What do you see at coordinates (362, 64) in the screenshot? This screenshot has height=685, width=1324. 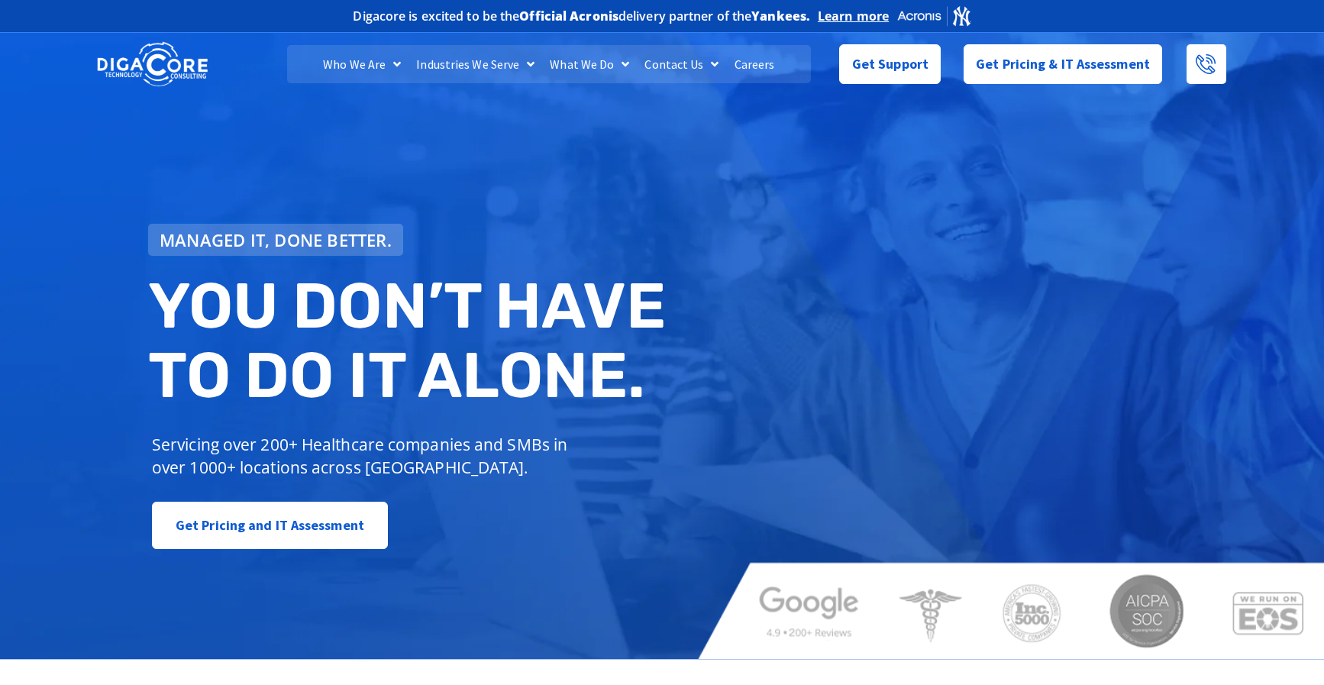 I see `a: Who We Are` at bounding box center [362, 64].